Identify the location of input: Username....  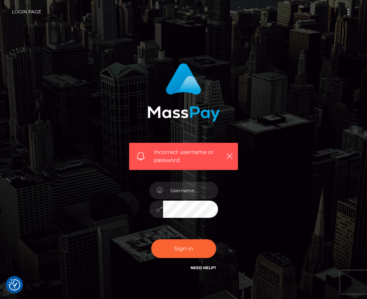
(191, 190).